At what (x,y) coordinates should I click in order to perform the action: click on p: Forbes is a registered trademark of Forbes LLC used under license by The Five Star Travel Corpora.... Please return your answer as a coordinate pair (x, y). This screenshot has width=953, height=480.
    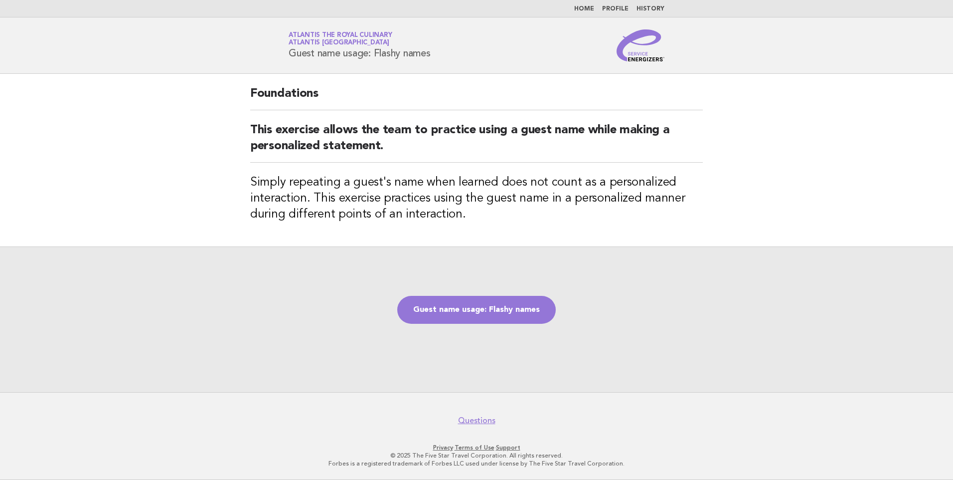
    Looking at the image, I should click on (477, 463).